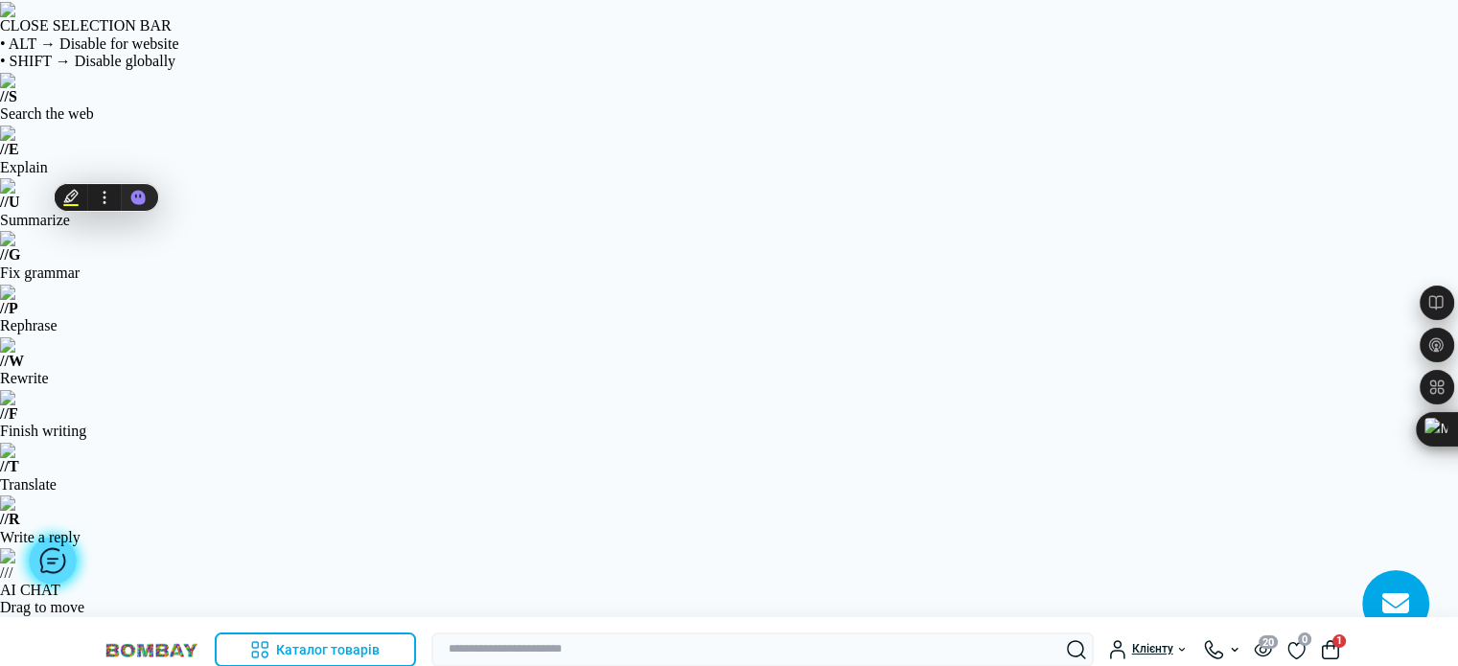  Describe the element at coordinates (1339, 641) in the screenshot. I see `span: 1` at that location.